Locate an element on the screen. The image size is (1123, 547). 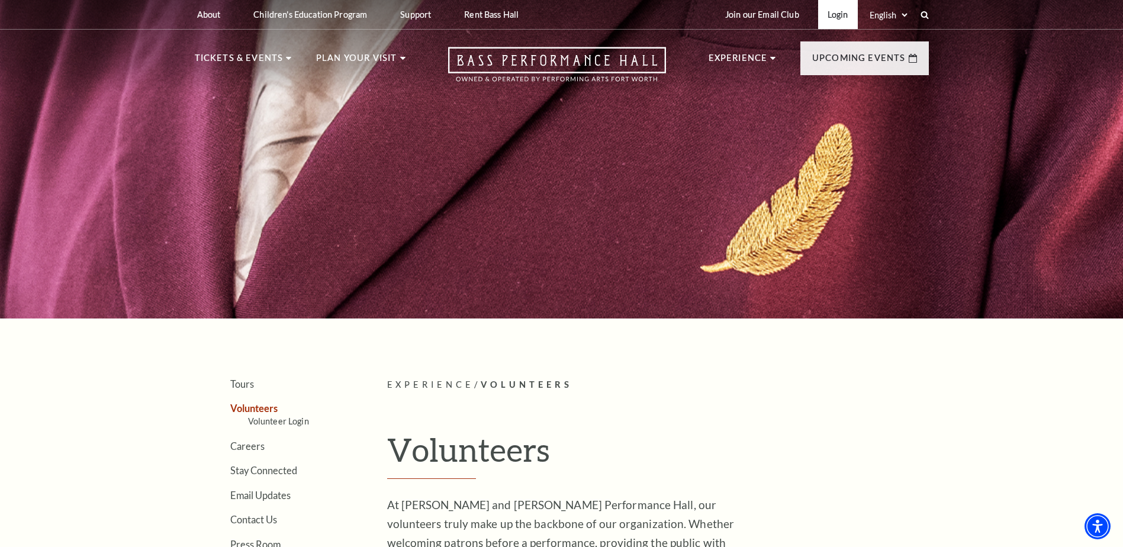
p: About is located at coordinates (209, 14).